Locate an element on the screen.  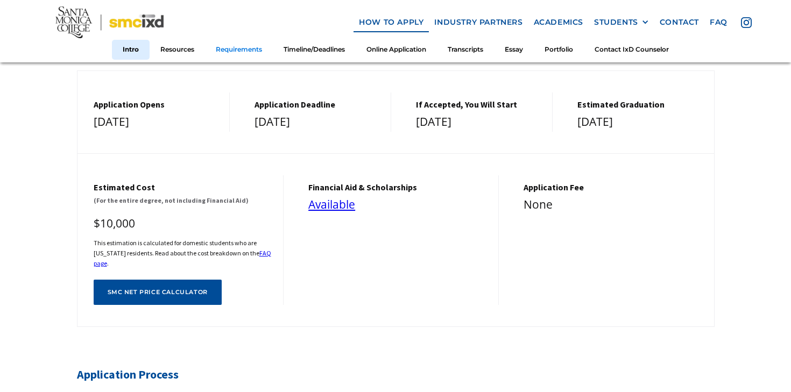
h5: Application Deadline is located at coordinates (317, 104).